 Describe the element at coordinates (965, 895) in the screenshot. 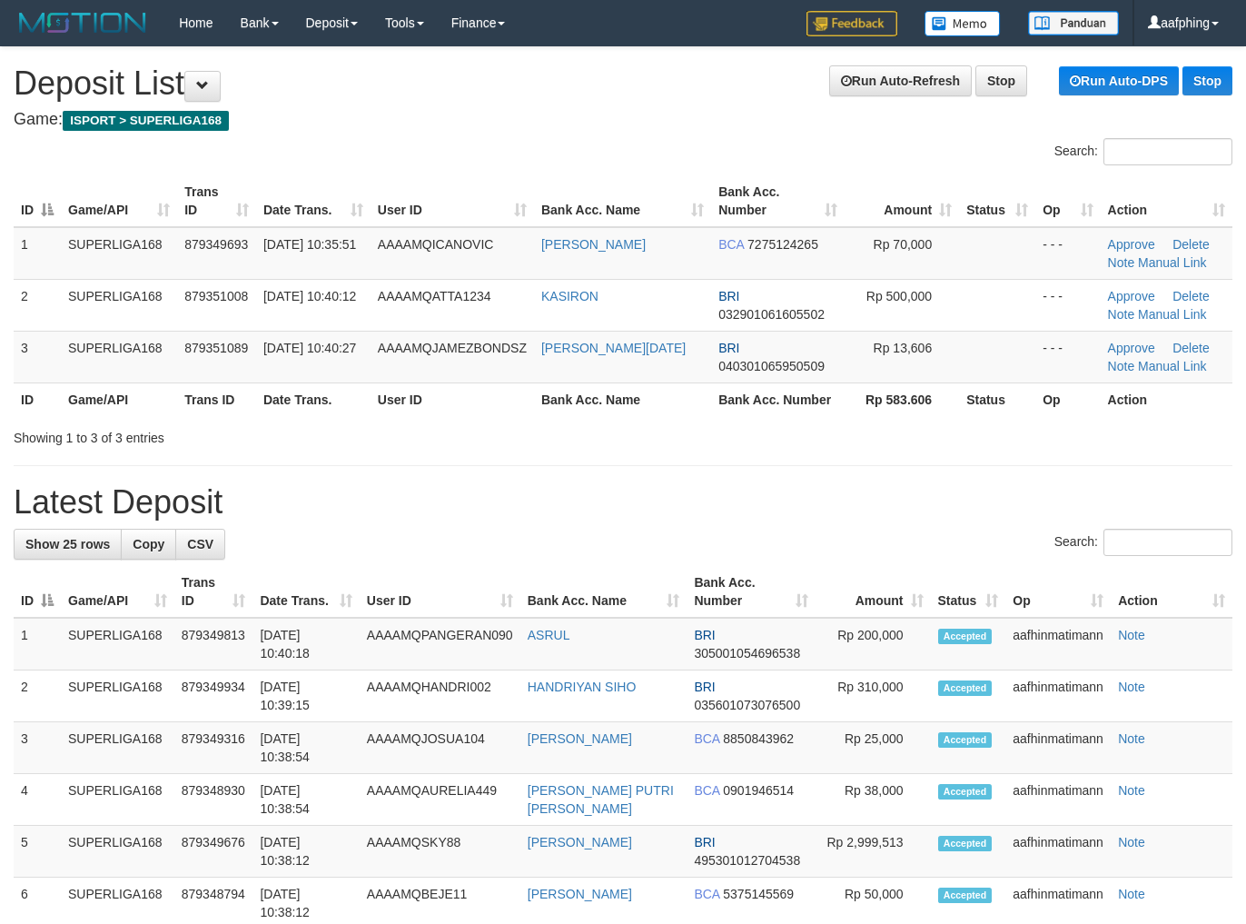

I see `span: Accepted` at that location.